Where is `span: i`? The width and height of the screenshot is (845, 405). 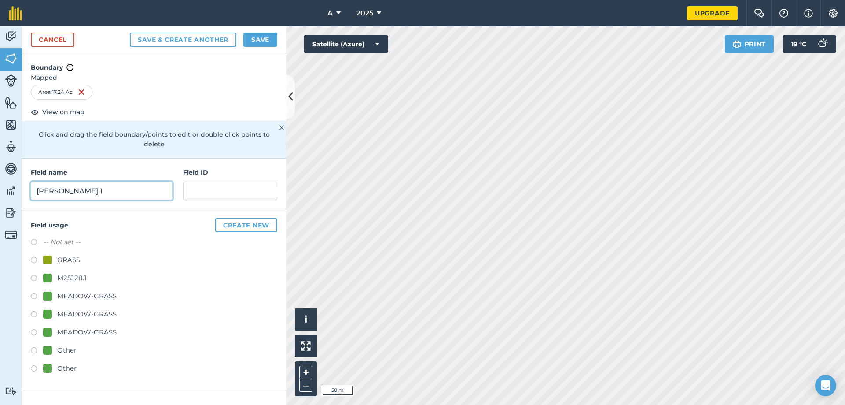
span: i is located at coordinates (306, 319).